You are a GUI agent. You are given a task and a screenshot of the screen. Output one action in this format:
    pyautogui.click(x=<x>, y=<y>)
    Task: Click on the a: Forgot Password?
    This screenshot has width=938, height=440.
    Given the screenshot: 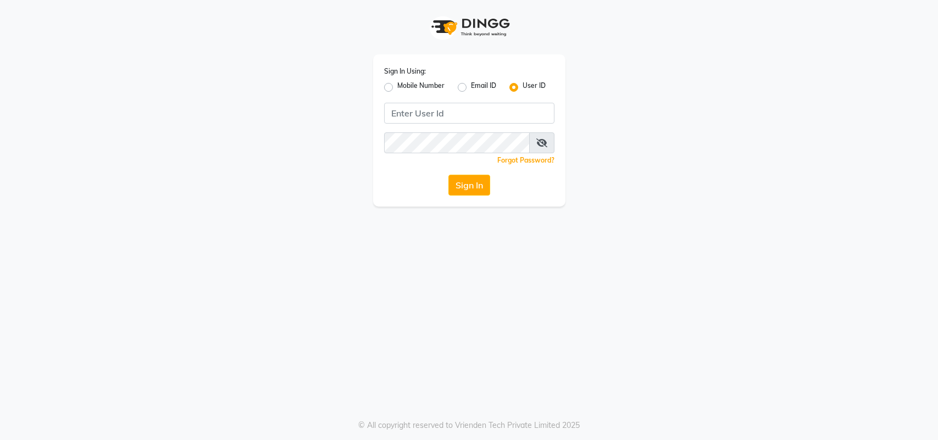 What is the action you would take?
    pyautogui.click(x=526, y=160)
    